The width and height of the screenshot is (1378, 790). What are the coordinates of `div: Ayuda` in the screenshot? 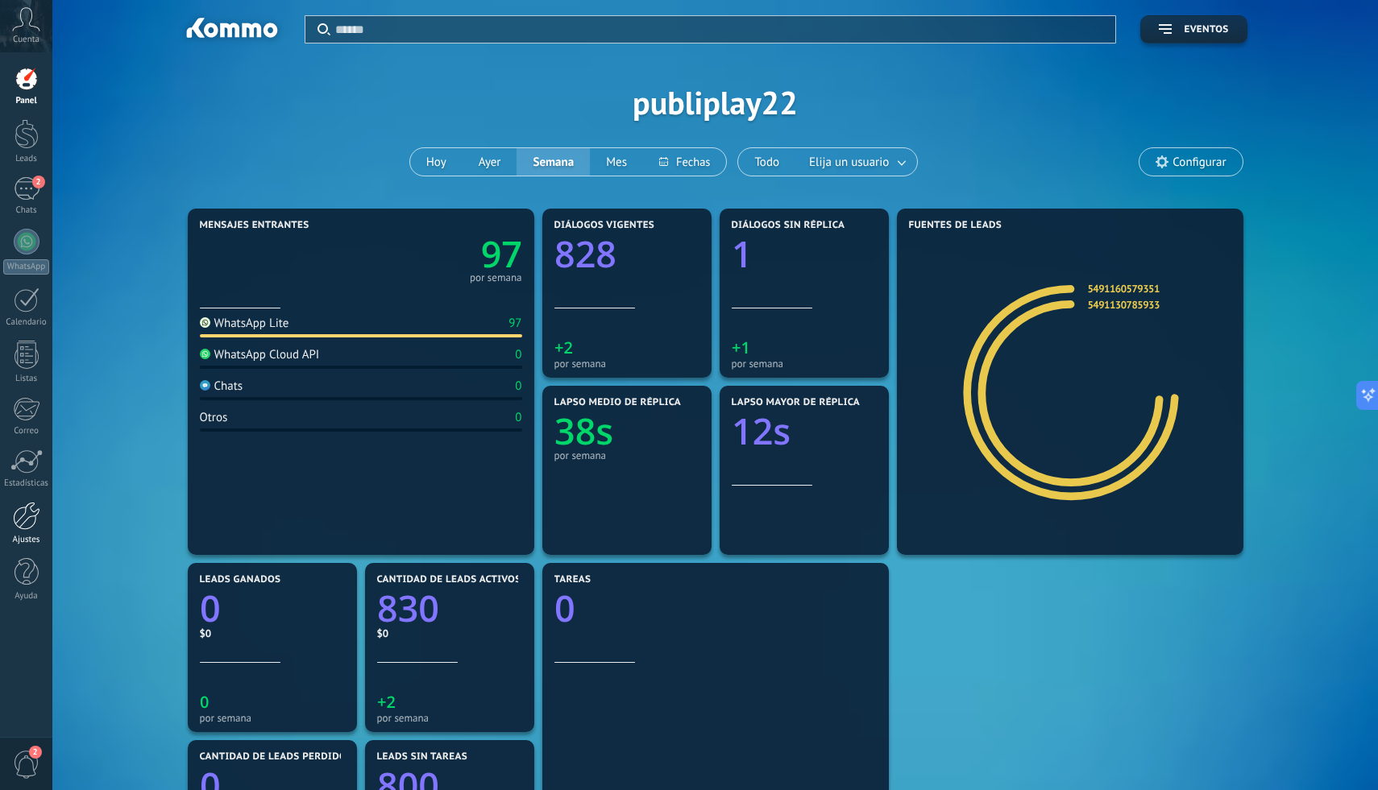 It's located at (27, 596).